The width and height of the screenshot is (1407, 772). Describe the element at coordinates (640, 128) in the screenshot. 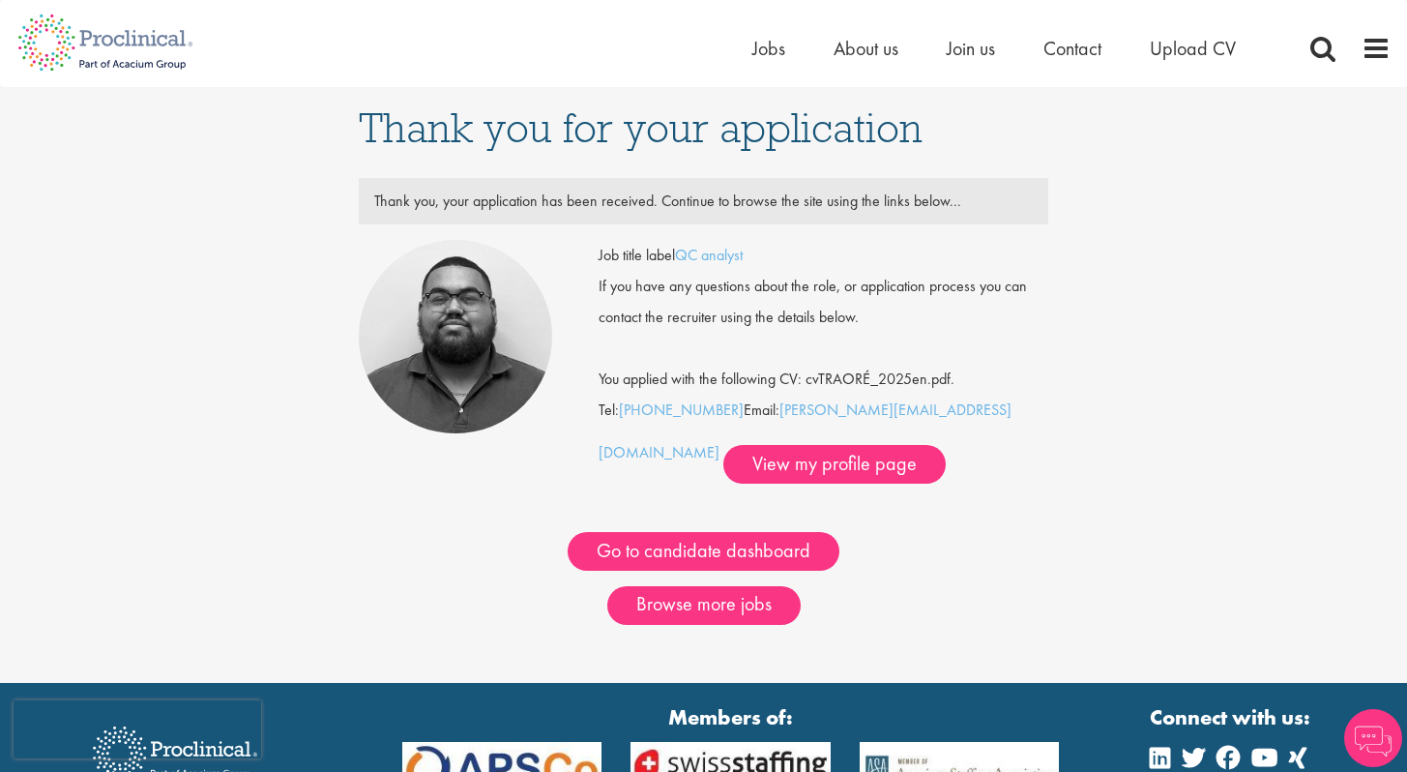

I see `span: Thank you for your application` at that location.